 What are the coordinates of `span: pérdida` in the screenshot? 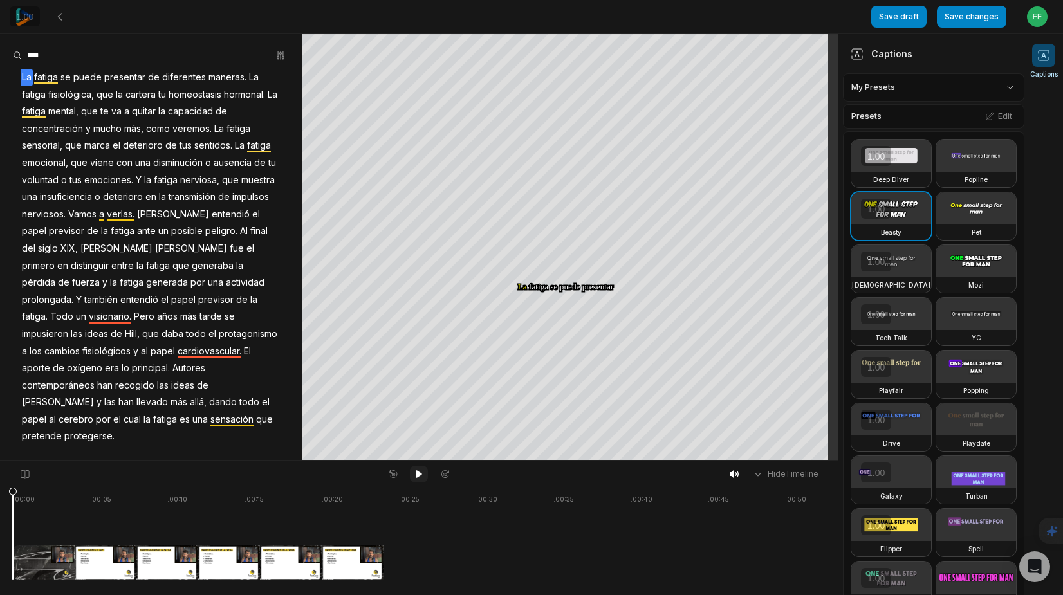 It's located at (39, 283).